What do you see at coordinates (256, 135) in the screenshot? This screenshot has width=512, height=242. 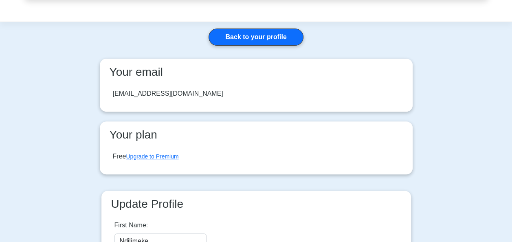 I see `h3: Your plan` at bounding box center [256, 135].